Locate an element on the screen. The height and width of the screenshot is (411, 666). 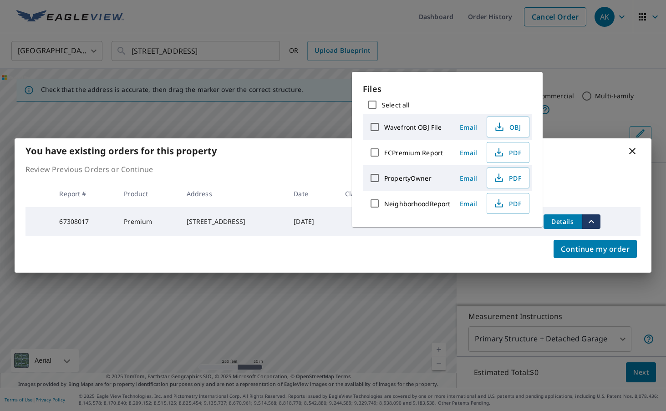
label: NeighborhoodReport is located at coordinates (417, 203).